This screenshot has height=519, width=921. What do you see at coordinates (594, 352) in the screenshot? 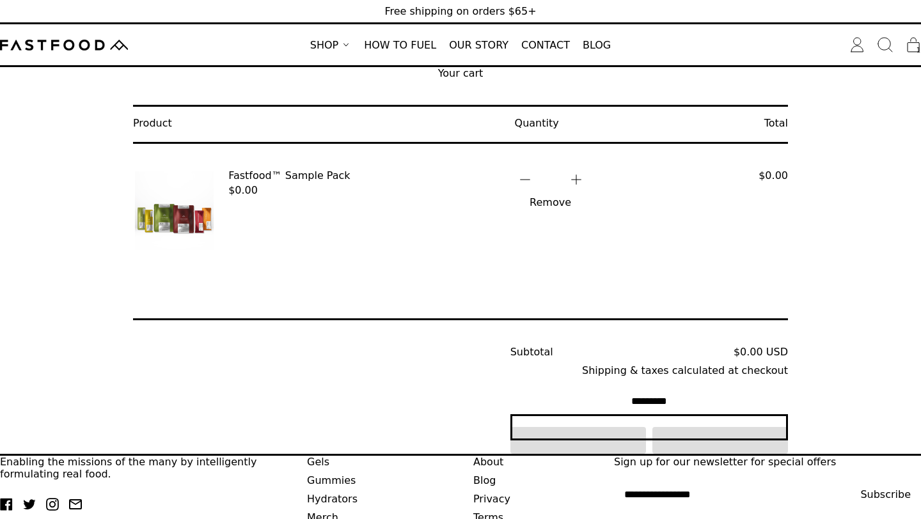
I see `dt: Subtotal` at bounding box center [594, 352].